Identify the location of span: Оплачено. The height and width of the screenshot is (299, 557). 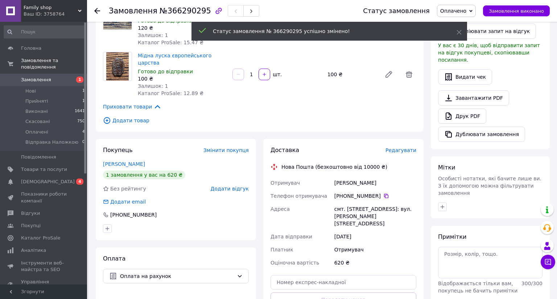
(453, 11).